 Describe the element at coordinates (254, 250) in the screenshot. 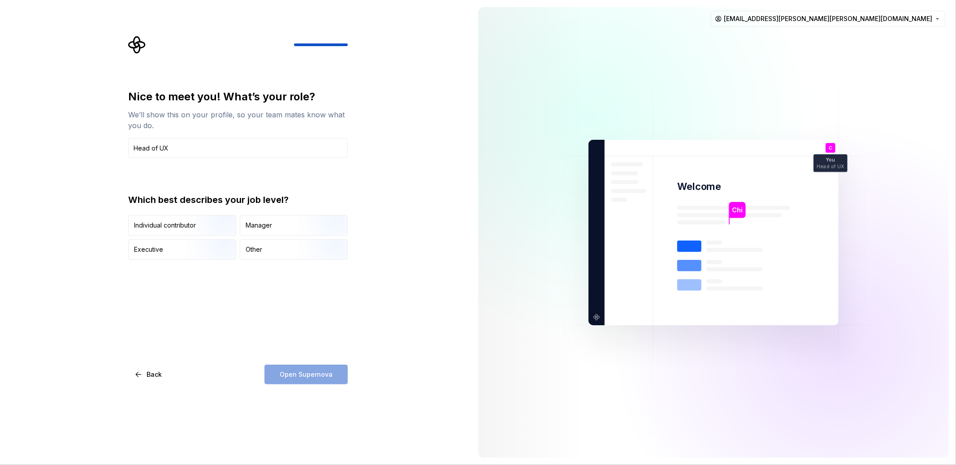

I see `div: Other` at that location.